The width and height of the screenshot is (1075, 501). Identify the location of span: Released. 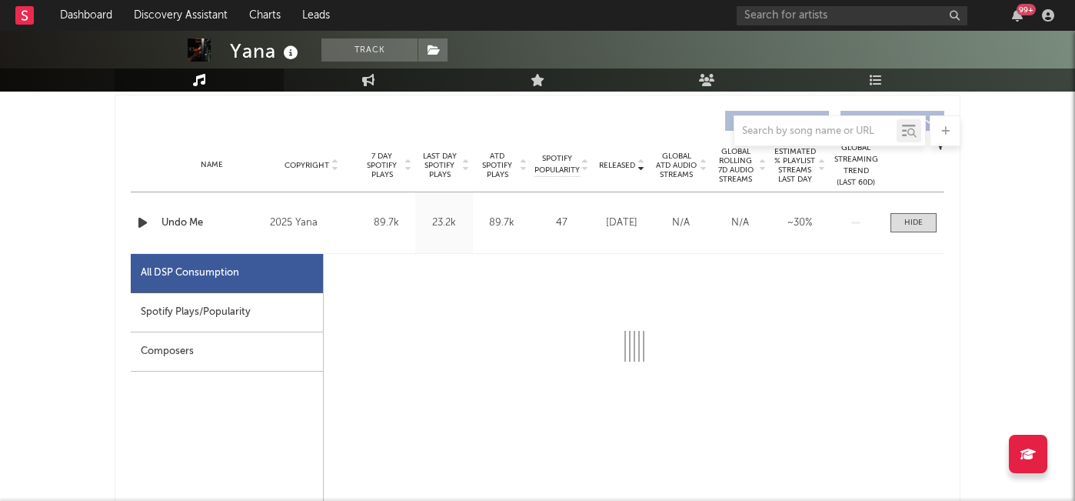
(617, 165).